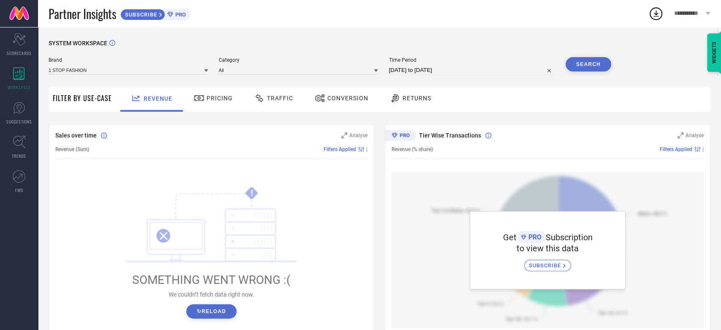 The height and width of the screenshot is (330, 721). What do you see at coordinates (211, 294) in the screenshot?
I see `span: We couldn’t fetch data right now.` at bounding box center [211, 294].